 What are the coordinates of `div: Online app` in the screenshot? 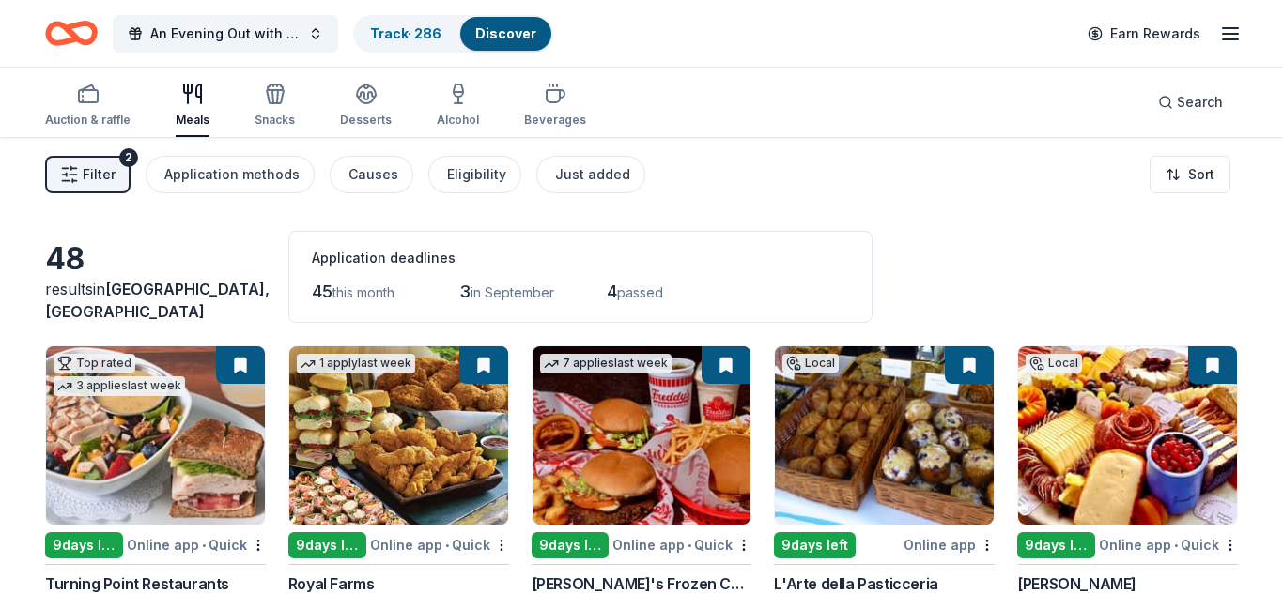 It's located at (948, 545).